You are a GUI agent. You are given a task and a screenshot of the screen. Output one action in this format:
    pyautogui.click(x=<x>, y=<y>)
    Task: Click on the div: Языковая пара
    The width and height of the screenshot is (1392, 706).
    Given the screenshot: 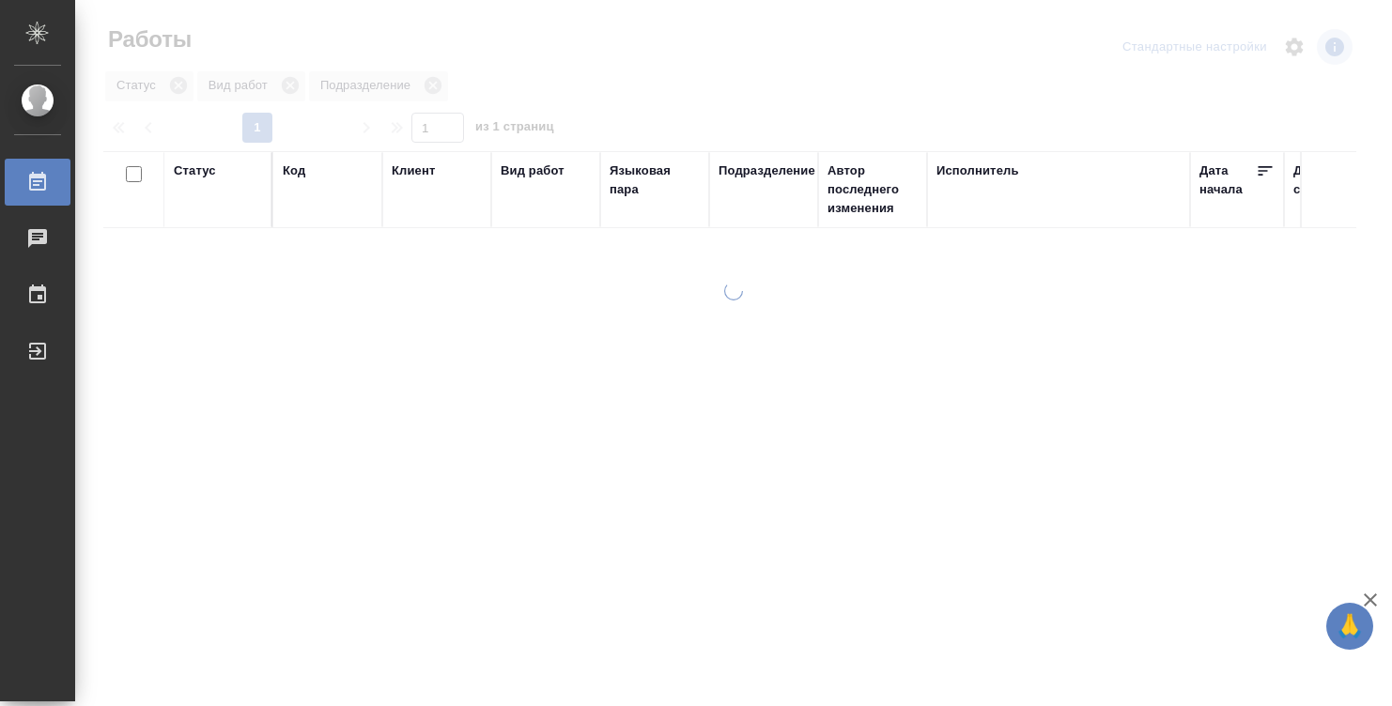 What is the action you would take?
    pyautogui.click(x=655, y=180)
    